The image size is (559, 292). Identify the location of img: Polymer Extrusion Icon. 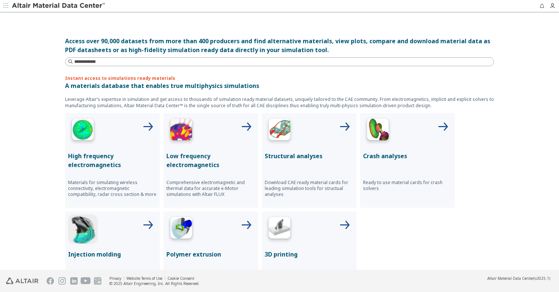
(181, 229).